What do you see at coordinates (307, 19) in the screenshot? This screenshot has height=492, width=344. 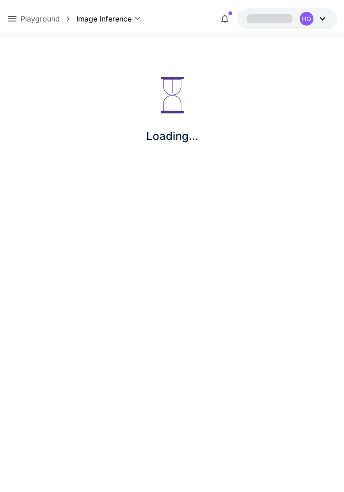 I see `div: HO` at bounding box center [307, 19].